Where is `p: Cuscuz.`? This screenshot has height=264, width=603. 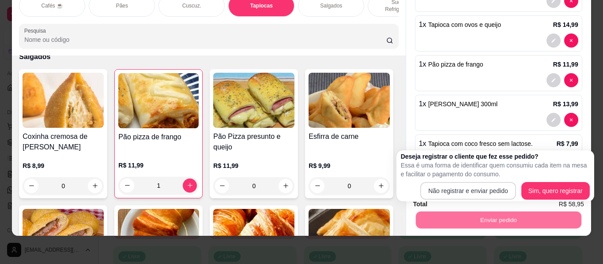 p: Cuscuz. is located at coordinates (192, 6).